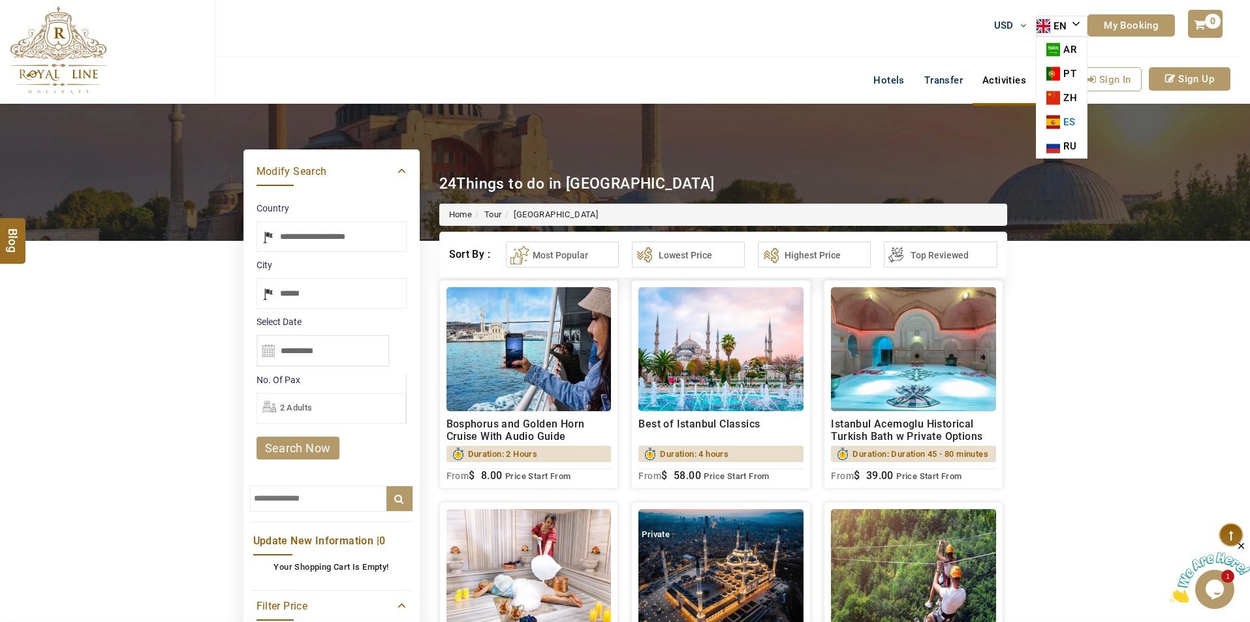  What do you see at coordinates (1061, 26) in the screenshot?
I see `a: EN` at bounding box center [1061, 26].